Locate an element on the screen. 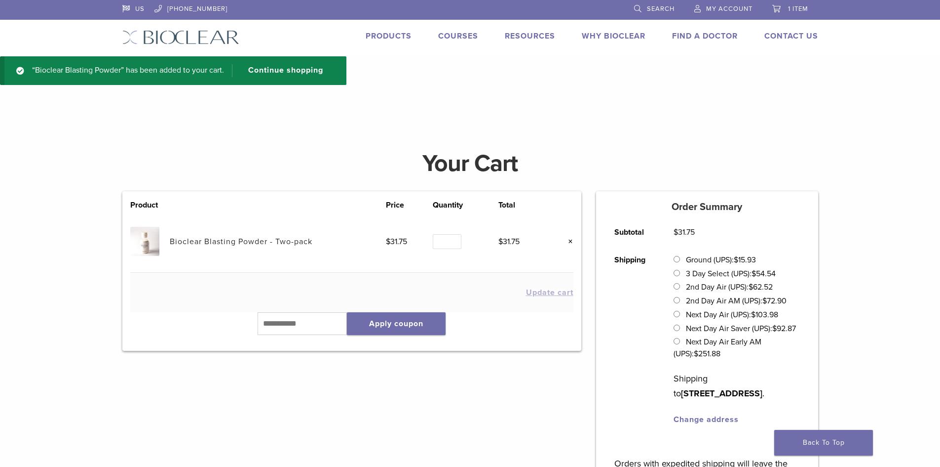  a: Change address is located at coordinates (706, 419).